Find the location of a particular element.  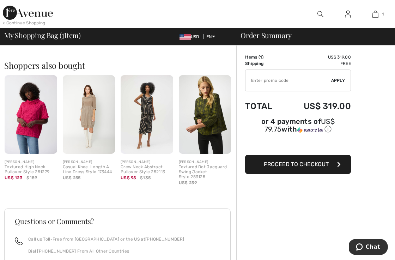

h3: Questions or Comments? is located at coordinates (117, 221).